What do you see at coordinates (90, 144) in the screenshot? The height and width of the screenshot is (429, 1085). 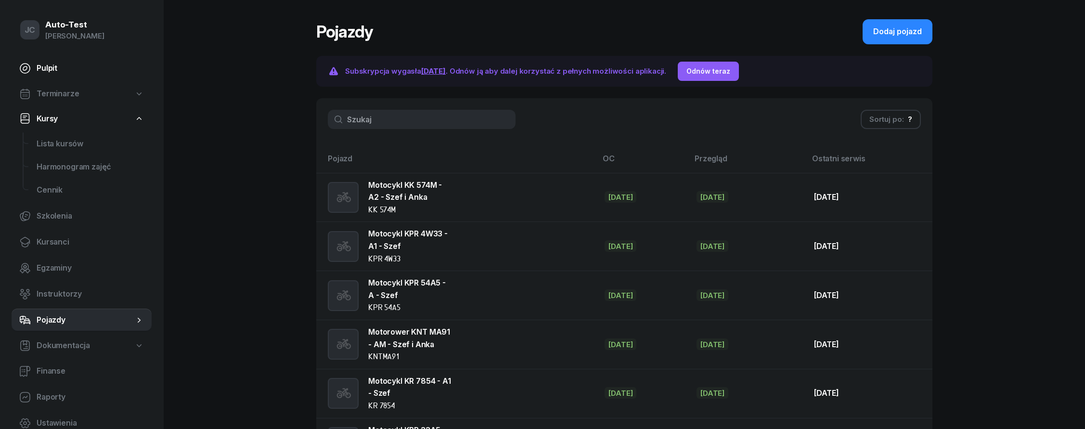 I see `span: Lista kursów` at bounding box center [90, 144].